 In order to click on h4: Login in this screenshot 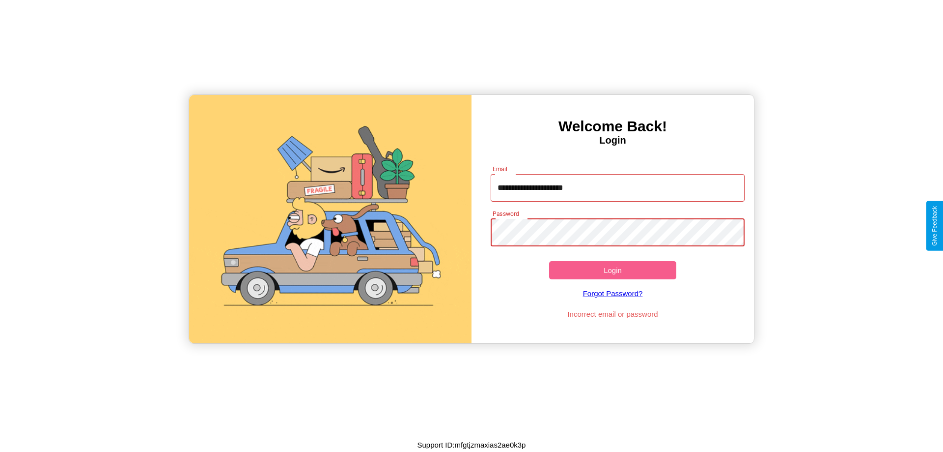, I will do `click(613, 140)`.